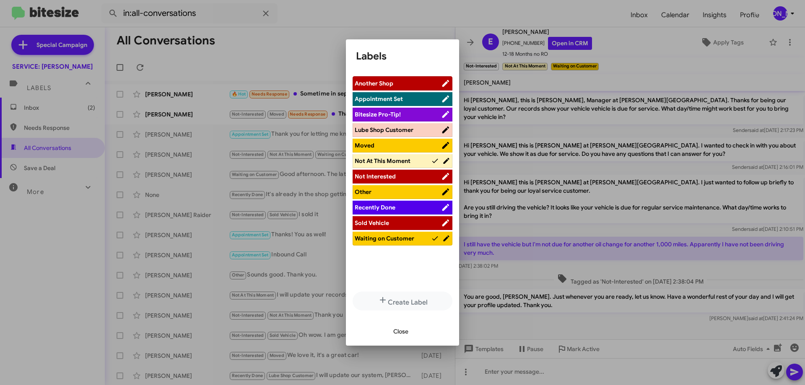 This screenshot has width=805, height=385. Describe the element at coordinates (375, 176) in the screenshot. I see `span: Not Interested` at that location.